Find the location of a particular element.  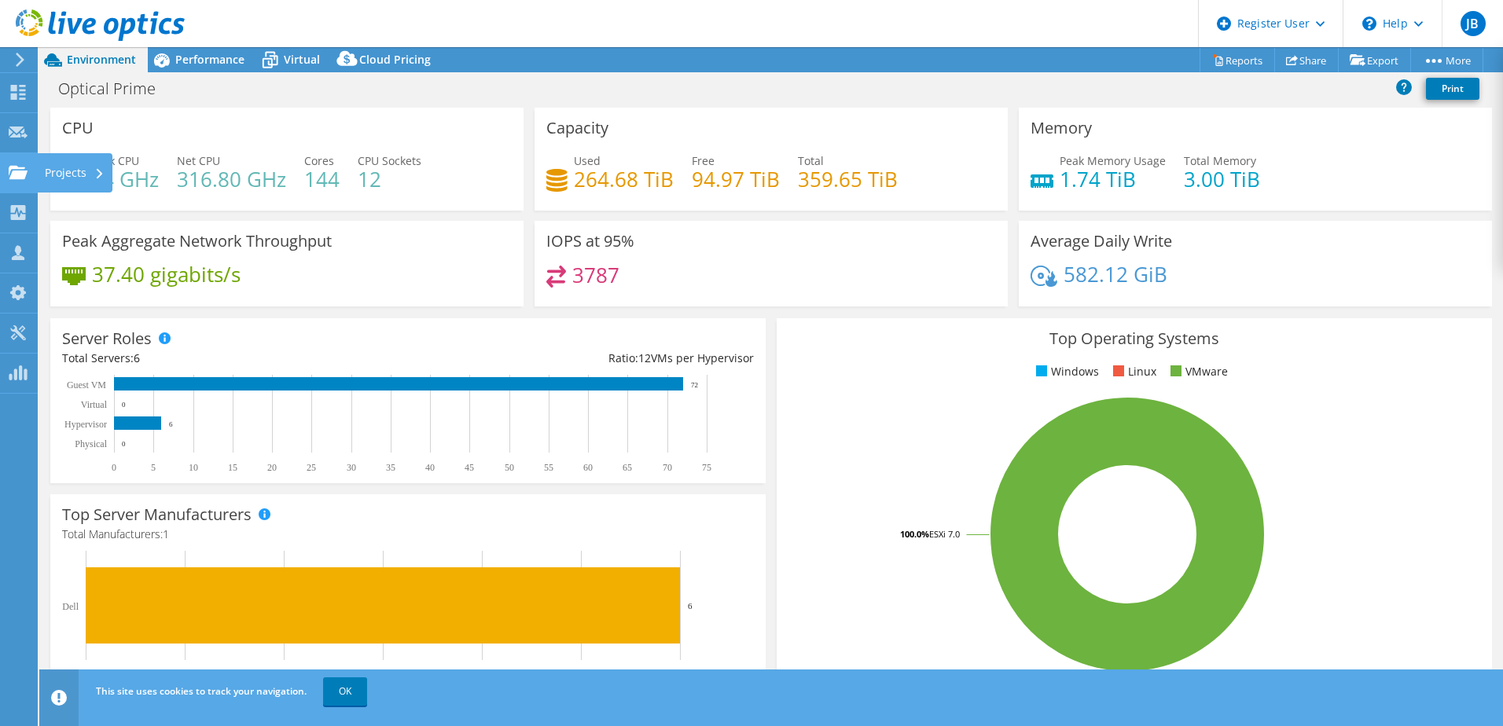

span: Total Memory is located at coordinates (1220, 160).